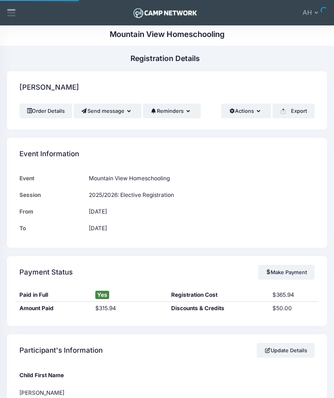 This screenshot has height=398, width=334. Describe the element at coordinates (107, 111) in the screenshot. I see `button: Send message` at that location.